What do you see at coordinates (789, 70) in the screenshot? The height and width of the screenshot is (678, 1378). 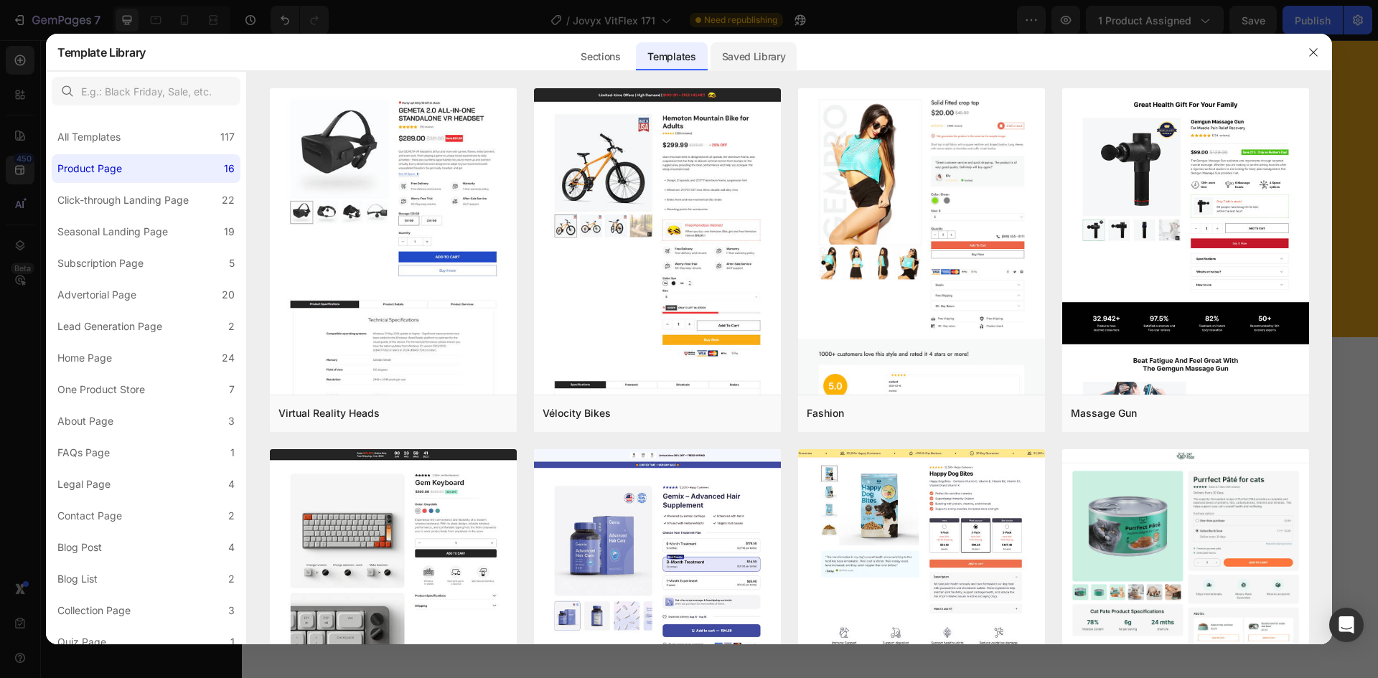 I see `div: Rich Text Editor. Editing area: main` at bounding box center [789, 70].